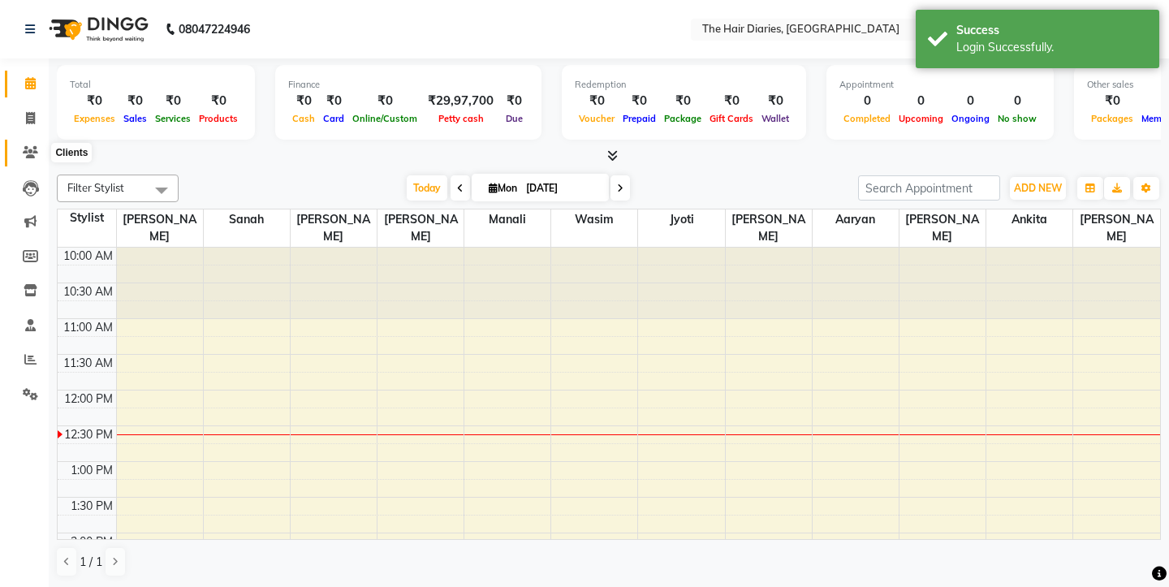 The width and height of the screenshot is (1169, 587). What do you see at coordinates (681, 219) in the screenshot?
I see `span: Jyoti` at bounding box center [681, 219].